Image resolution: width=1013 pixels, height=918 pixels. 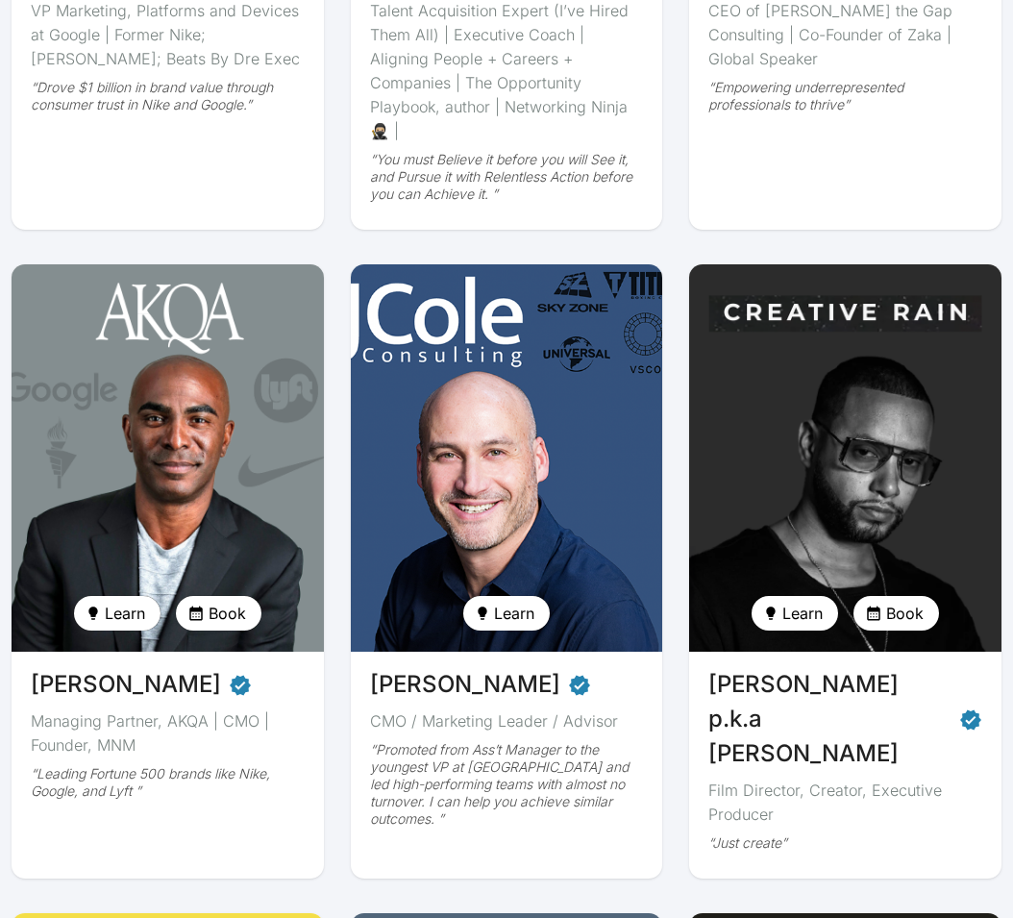 I want to click on div: “You must Believe it before you will See it, and Pursue it with Relentless Action before you can ..., so click(x=507, y=177).